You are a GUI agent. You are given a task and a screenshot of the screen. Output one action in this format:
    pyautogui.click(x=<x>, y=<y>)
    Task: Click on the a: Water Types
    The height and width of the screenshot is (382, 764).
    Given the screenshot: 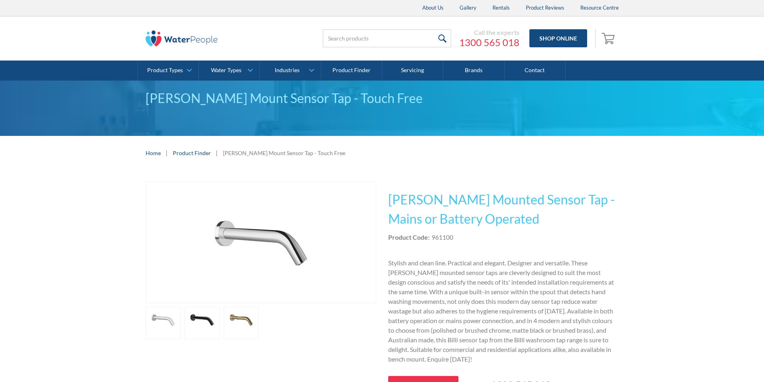 What is the action you would take?
    pyautogui.click(x=229, y=71)
    